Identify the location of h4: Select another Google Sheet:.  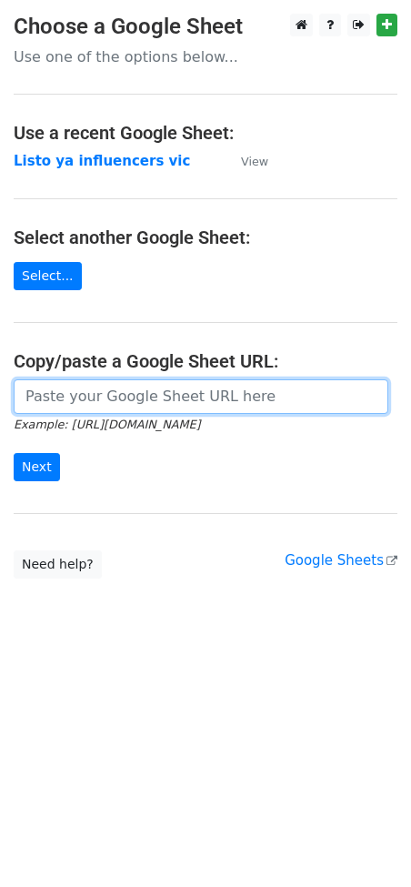
(206, 237).